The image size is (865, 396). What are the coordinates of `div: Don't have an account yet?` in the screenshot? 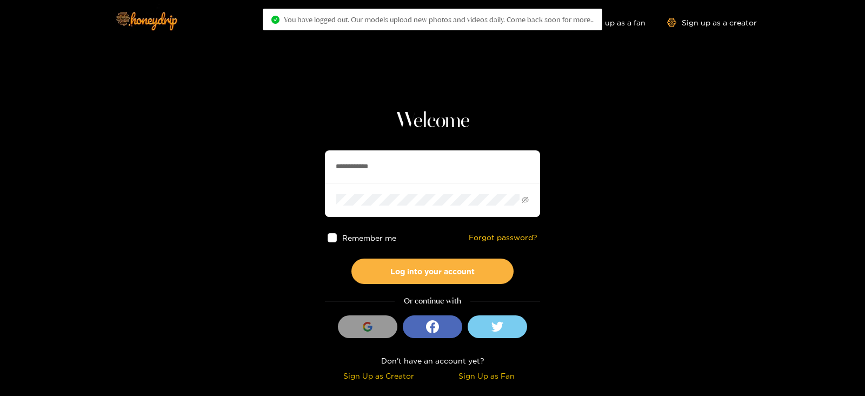 It's located at (433, 360).